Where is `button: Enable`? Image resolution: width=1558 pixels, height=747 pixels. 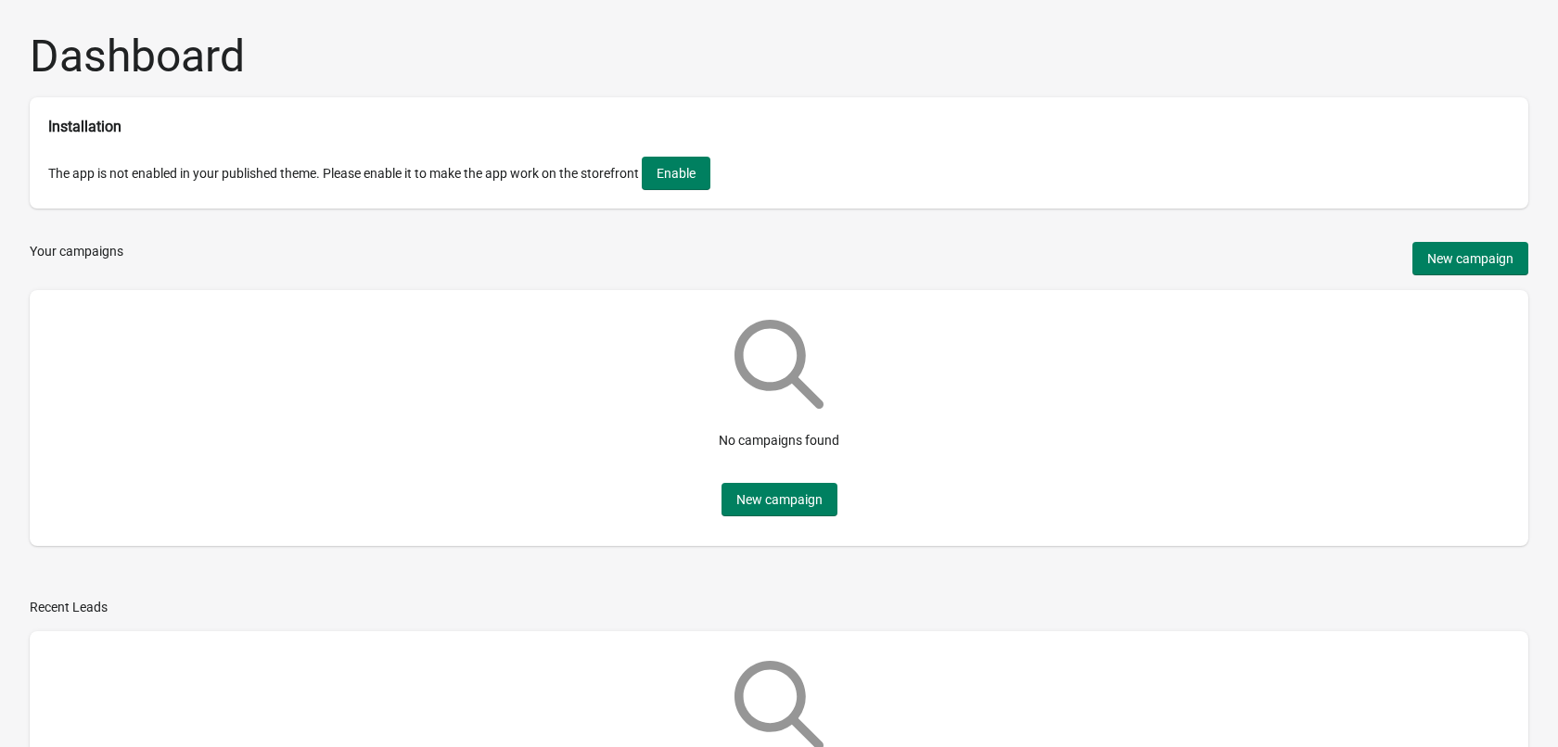 button: Enable is located at coordinates (676, 173).